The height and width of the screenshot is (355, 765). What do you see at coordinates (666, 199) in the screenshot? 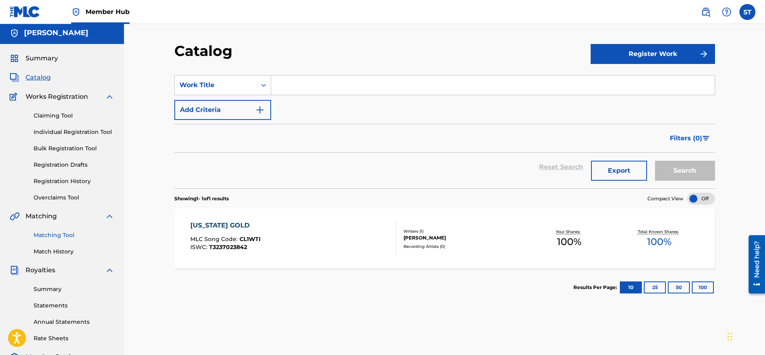
I see `span: Compact View` at bounding box center [666, 199].